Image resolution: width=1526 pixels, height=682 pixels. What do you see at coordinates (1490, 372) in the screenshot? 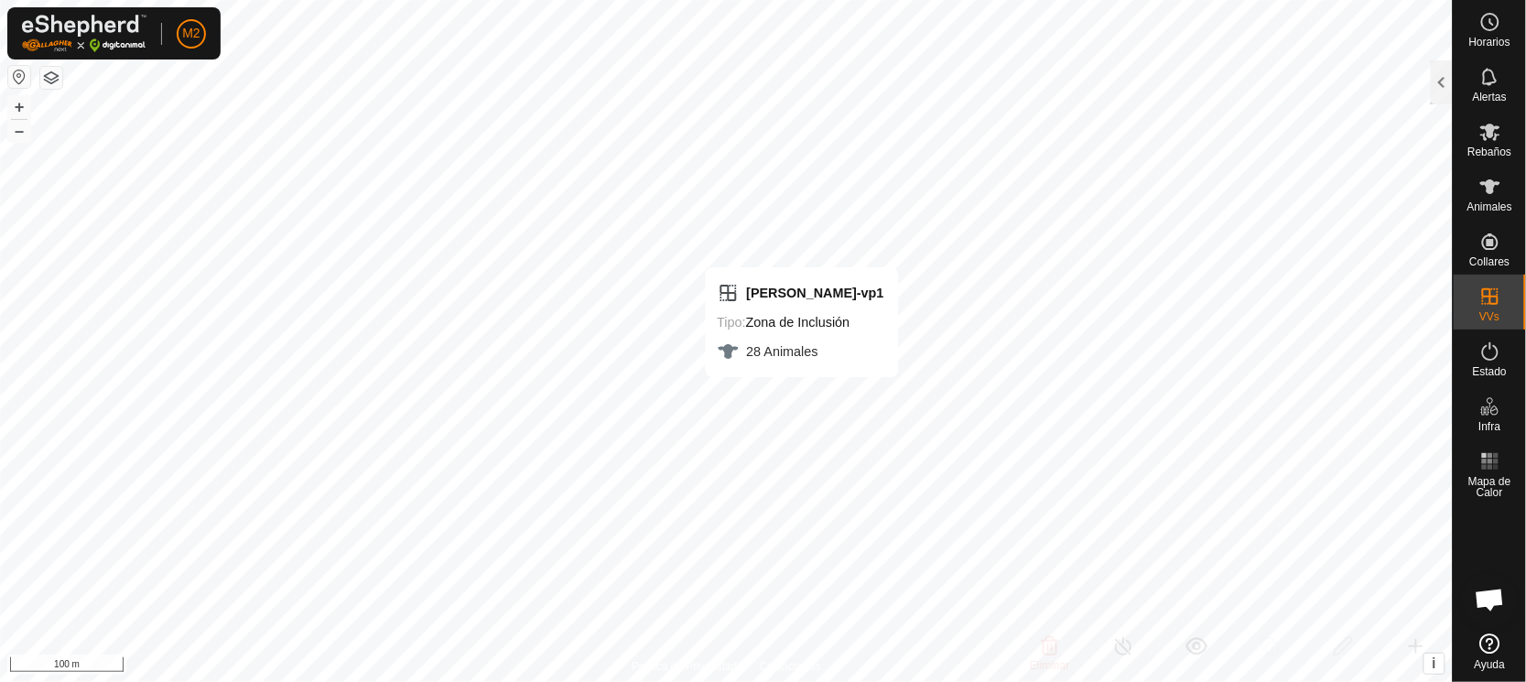
I see `span: Estado` at bounding box center [1490, 372].